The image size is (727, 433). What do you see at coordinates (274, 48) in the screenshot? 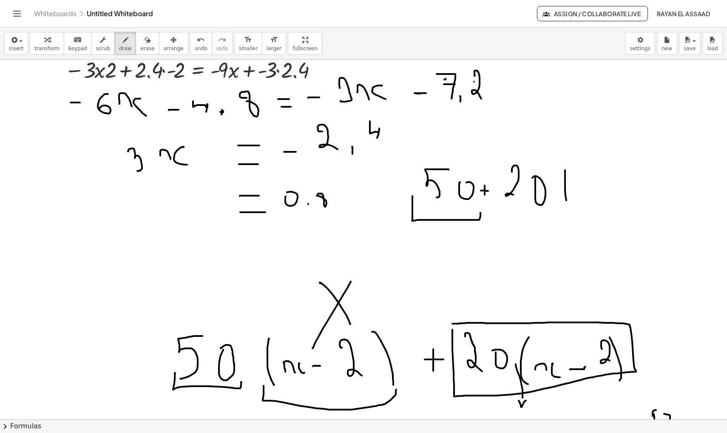
I see `span: larger` at bounding box center [274, 48].